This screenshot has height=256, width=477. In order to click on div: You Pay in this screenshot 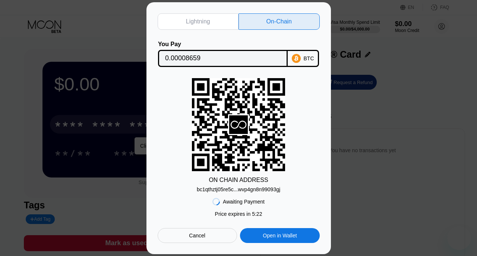, I will do `click(223, 44)`.